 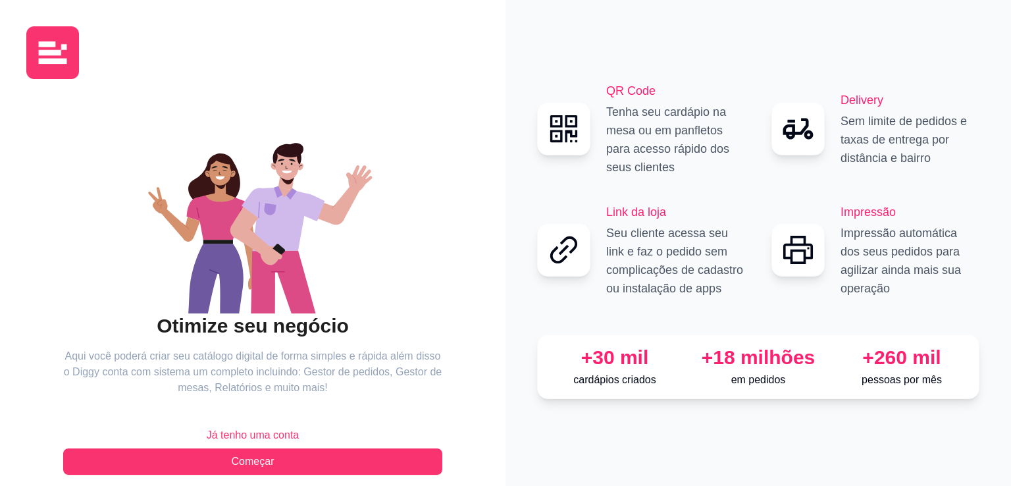 I want to click on article: Aqui você poderá criar seu catálogo digital de forma simples e rápida além disso o Diggy conta co..., so click(x=253, y=372).